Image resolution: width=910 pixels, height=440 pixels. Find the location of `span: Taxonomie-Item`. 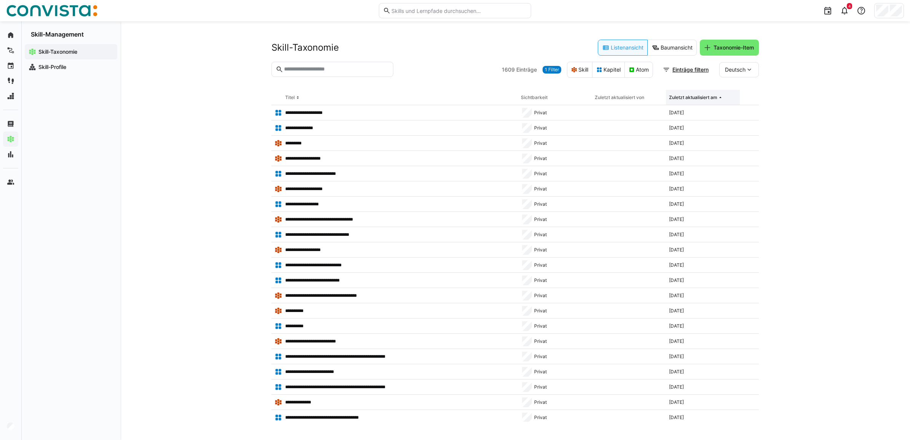

span: Taxonomie-Item is located at coordinates (734, 48).